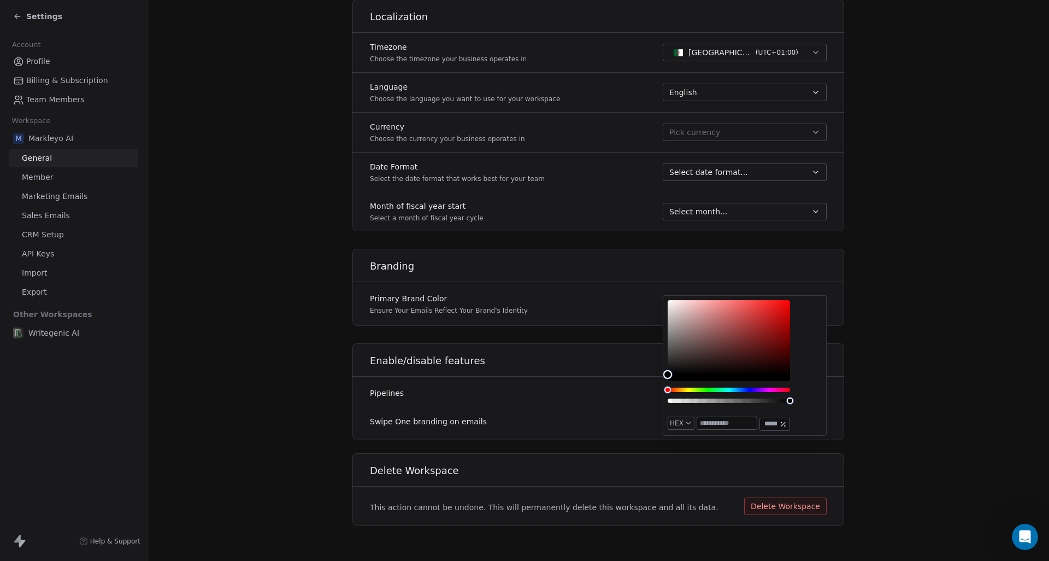 This screenshot has height=561, width=1049. What do you see at coordinates (73, 273) in the screenshot?
I see `a: Import` at bounding box center [73, 273].